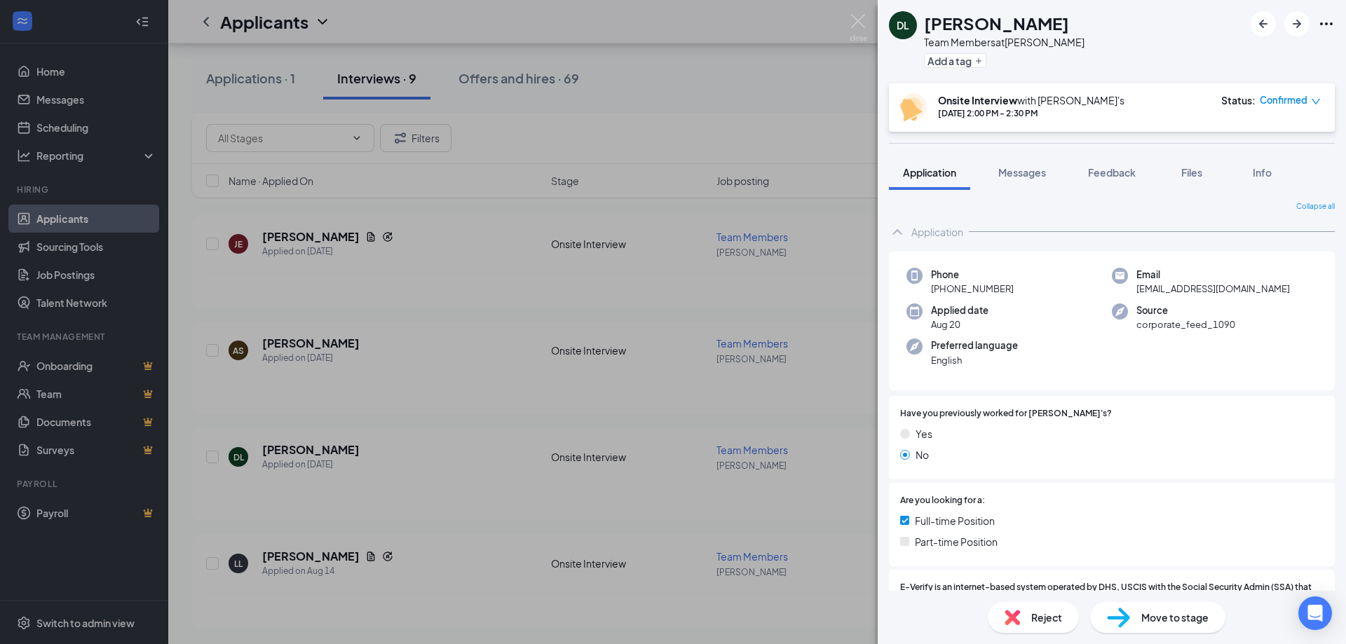 This screenshot has width=1346, height=644. Describe the element at coordinates (1262, 172) in the screenshot. I see `span: Info` at that location.